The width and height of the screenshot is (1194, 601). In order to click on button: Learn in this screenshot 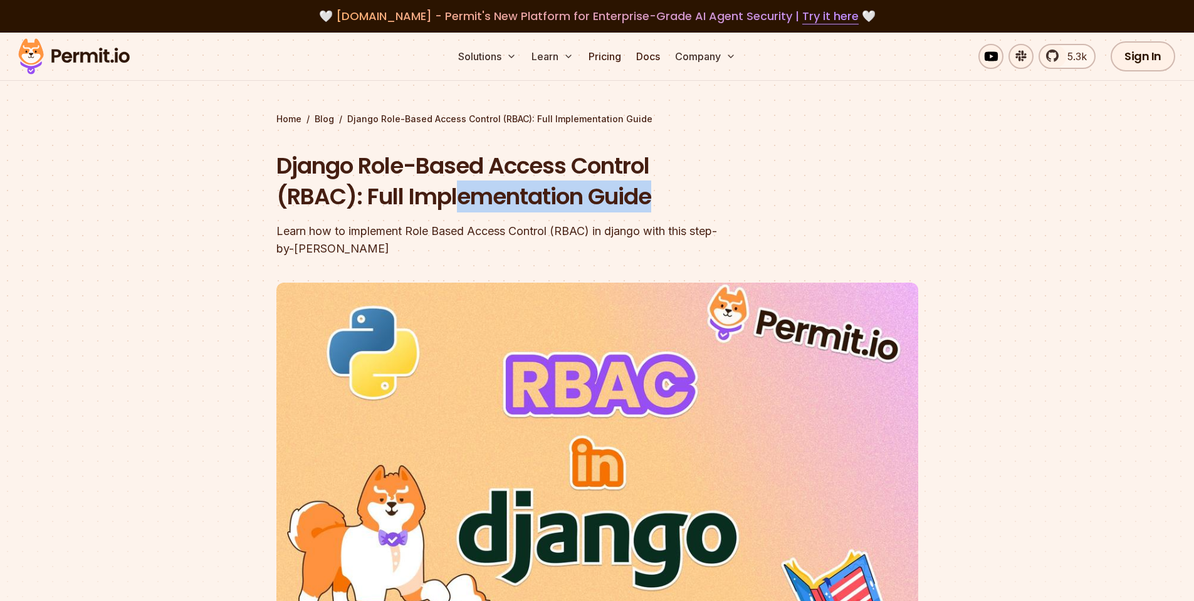, I will do `click(552, 56)`.